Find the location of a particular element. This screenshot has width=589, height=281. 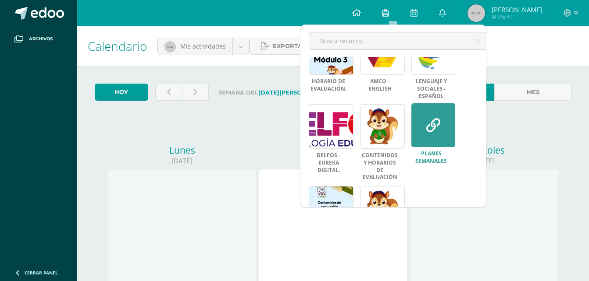

a: AMCO - ENGLISH is located at coordinates (379, 85).